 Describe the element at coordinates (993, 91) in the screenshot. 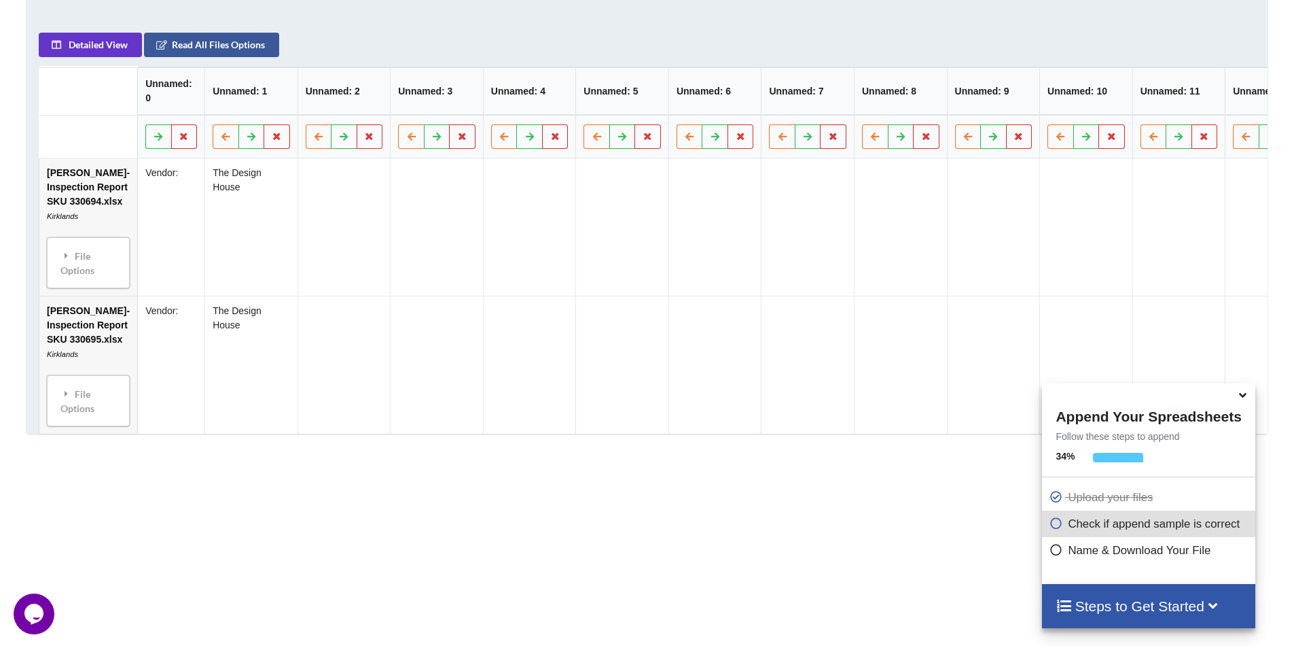

I see `th: Unnamed: 9` at that location.